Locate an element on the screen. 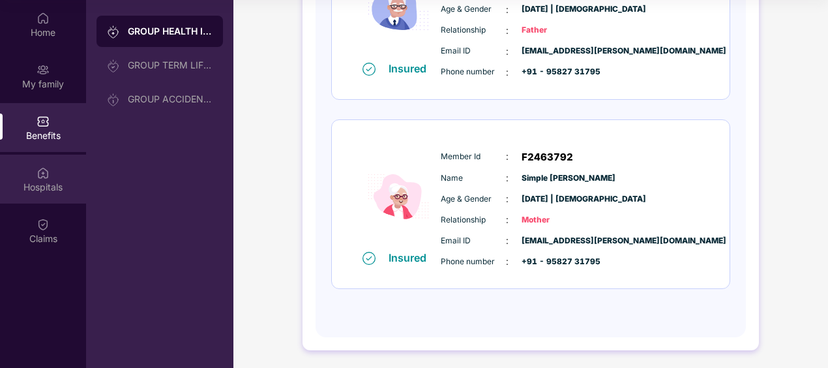 The image size is (828, 368). img: icon is located at coordinates (398, 196).